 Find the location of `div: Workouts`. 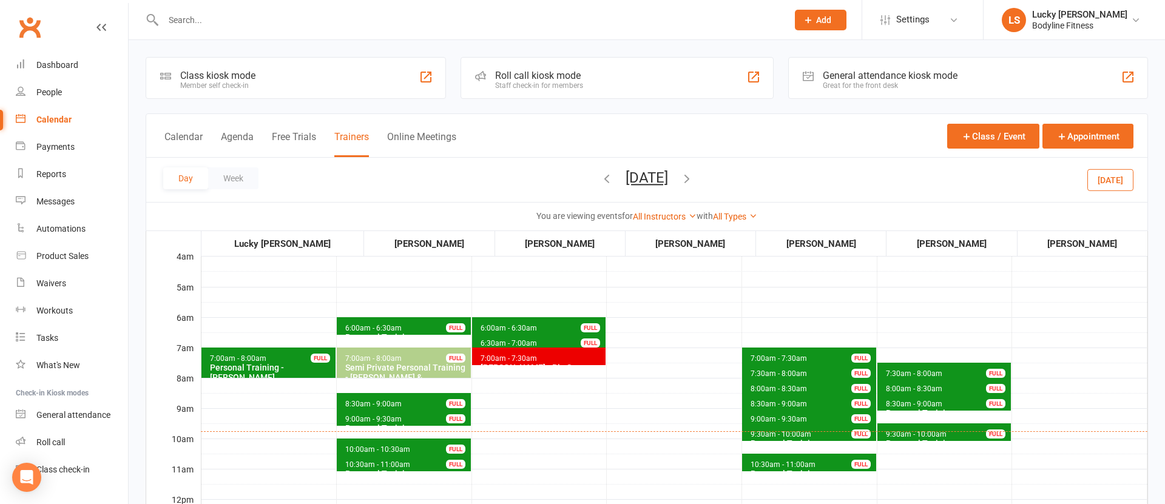

div: Workouts is located at coordinates (55, 311).